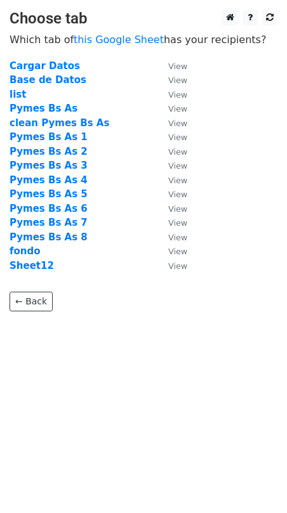  Describe the element at coordinates (48, 194) in the screenshot. I see `strong: Pymes Bs As 5` at that location.